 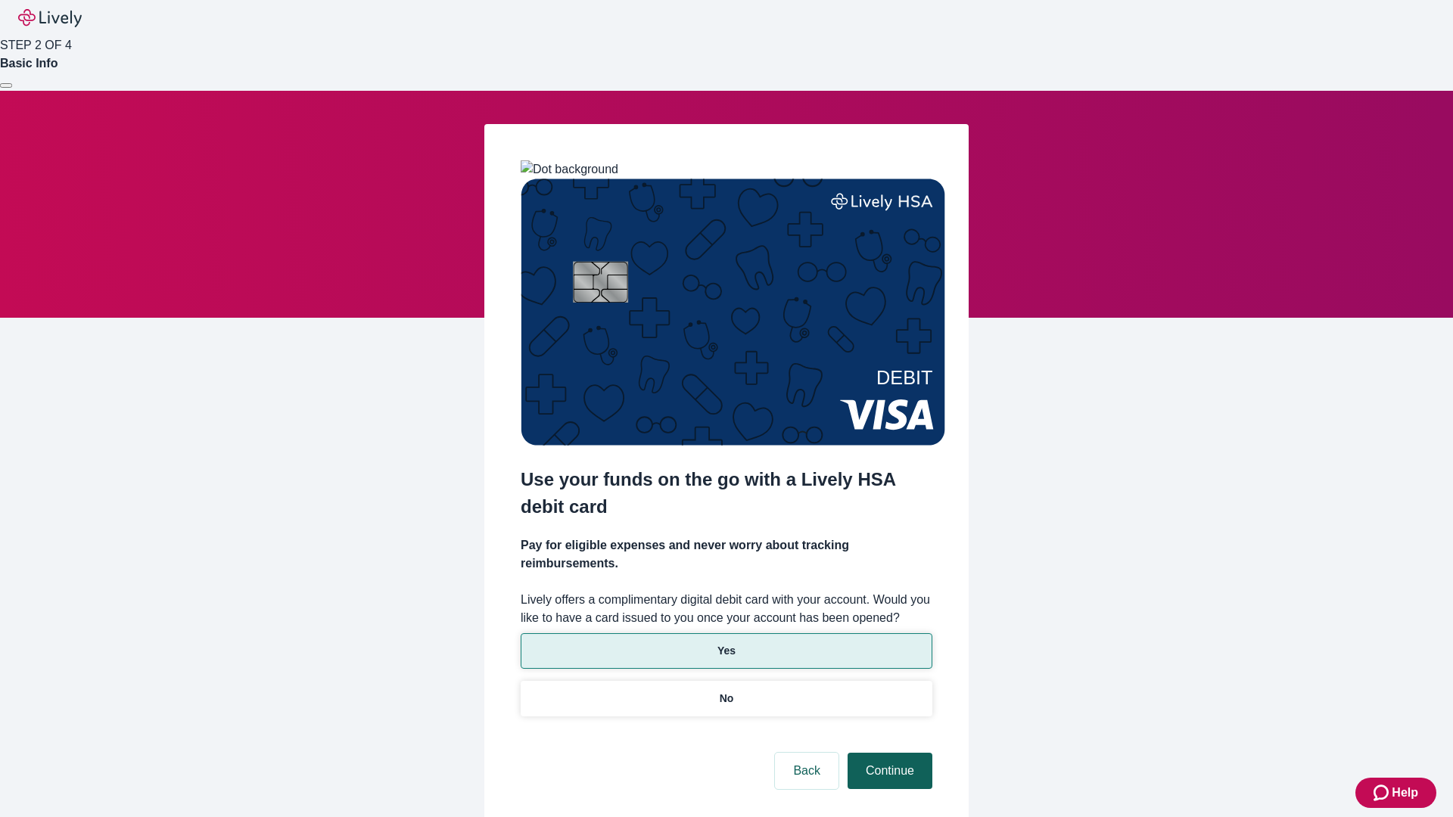 What do you see at coordinates (1405, 793) in the screenshot?
I see `span: Help` at bounding box center [1405, 793].